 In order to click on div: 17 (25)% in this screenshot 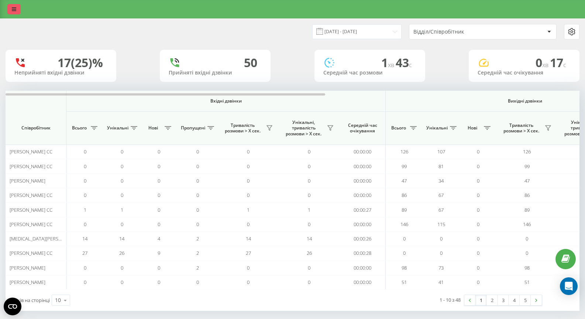, I will do `click(80, 63)`.